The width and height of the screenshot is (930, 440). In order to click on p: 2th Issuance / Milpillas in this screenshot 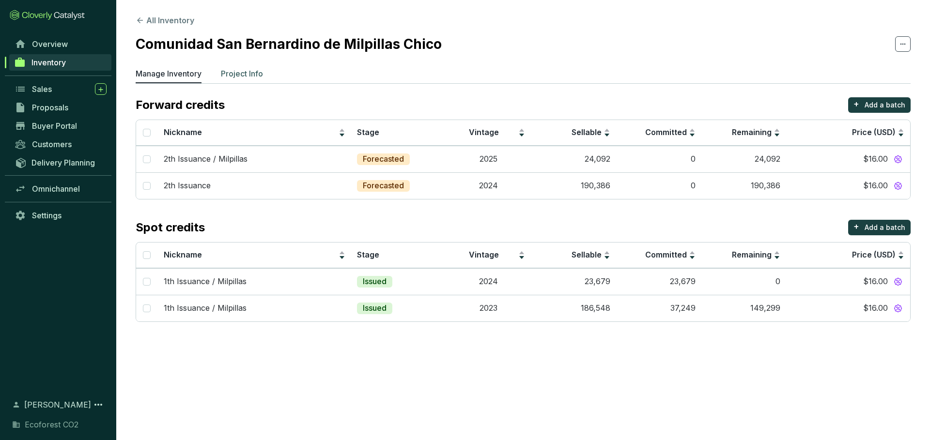, I will do `click(205, 159)`.